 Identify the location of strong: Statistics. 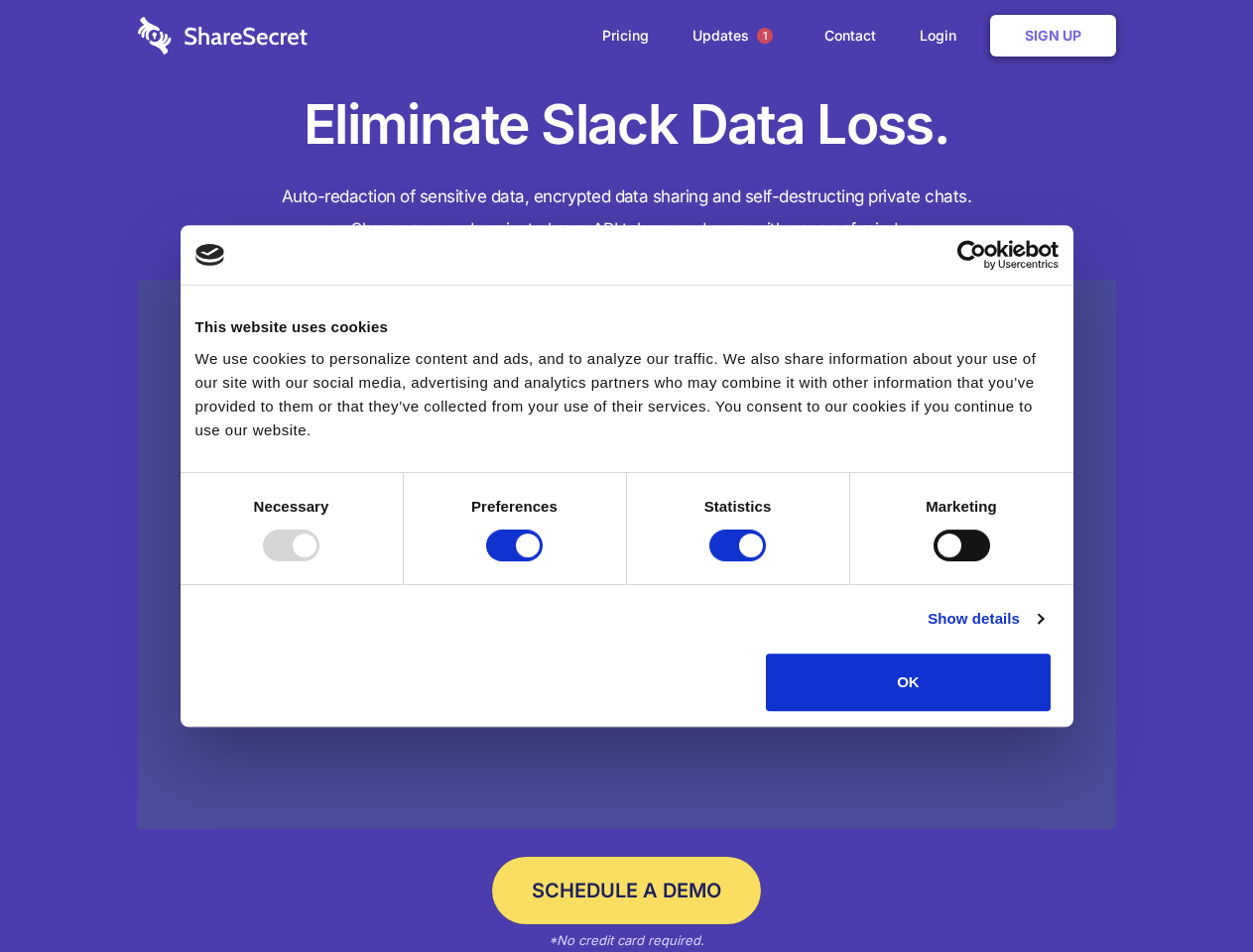
(737, 505).